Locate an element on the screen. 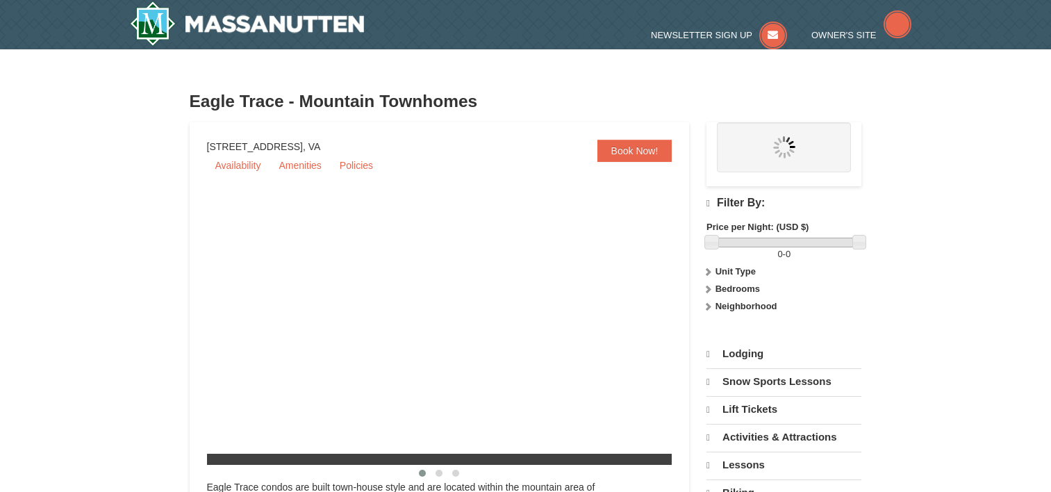  img: wait.gif is located at coordinates (785, 147).